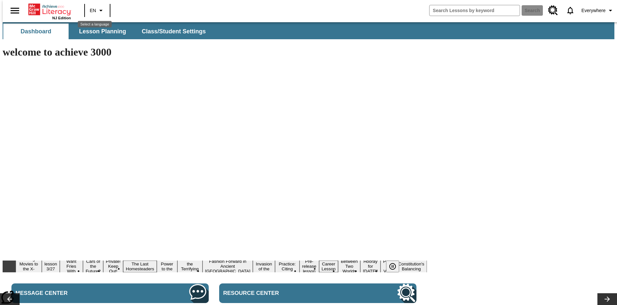 The image size is (617, 305). I want to click on button: Slide 9 Fashion Forward in Ancient Rome, so click(228, 266).